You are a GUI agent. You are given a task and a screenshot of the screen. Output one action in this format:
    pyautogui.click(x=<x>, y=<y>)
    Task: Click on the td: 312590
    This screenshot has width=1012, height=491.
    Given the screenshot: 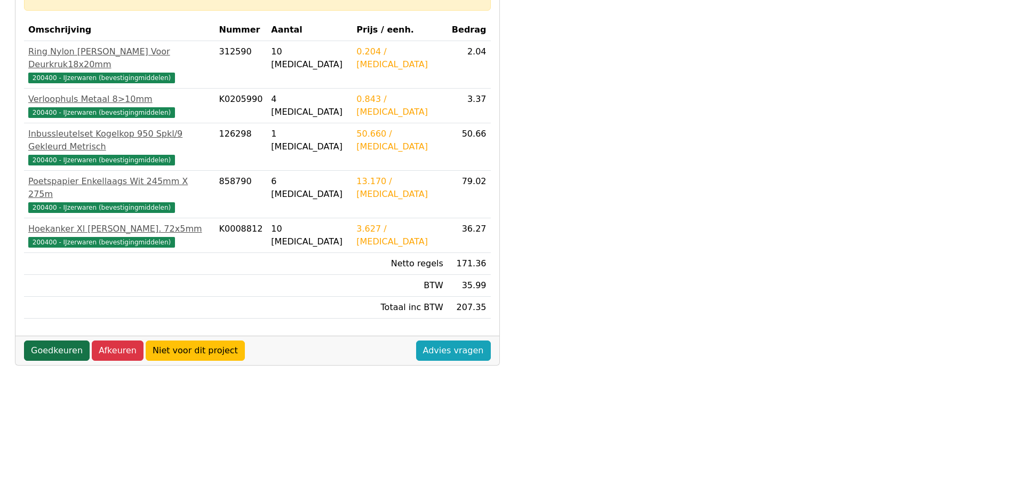 What is the action you would take?
    pyautogui.click(x=241, y=65)
    